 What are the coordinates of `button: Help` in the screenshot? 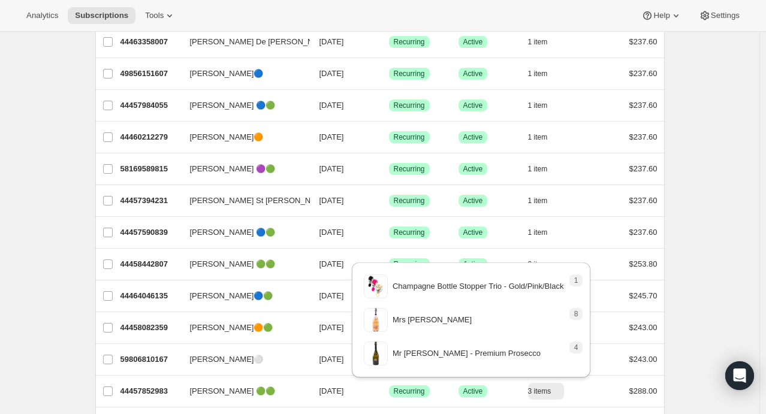 It's located at (661, 16).